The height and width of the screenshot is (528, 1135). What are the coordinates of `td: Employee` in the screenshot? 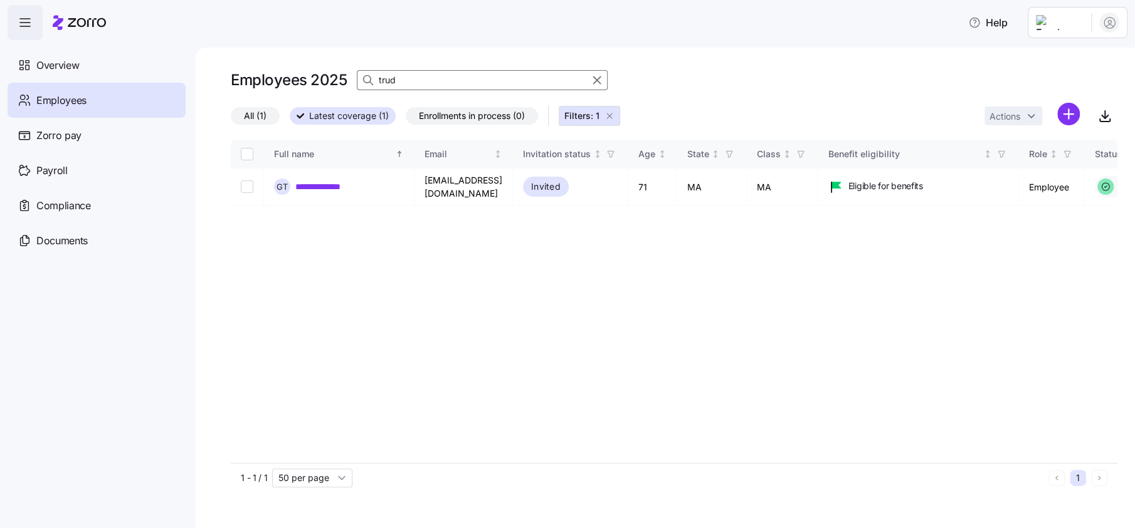 It's located at (1051, 187).